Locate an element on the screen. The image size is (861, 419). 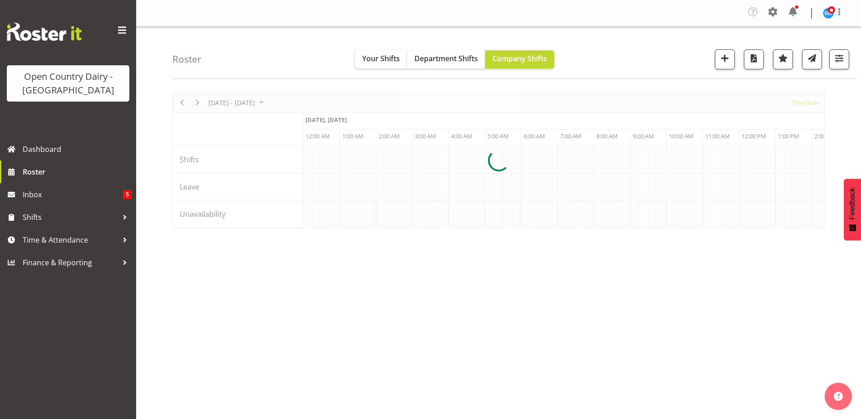
button: Download a PDF of the roster according to the set date range. is located at coordinates (754, 59).